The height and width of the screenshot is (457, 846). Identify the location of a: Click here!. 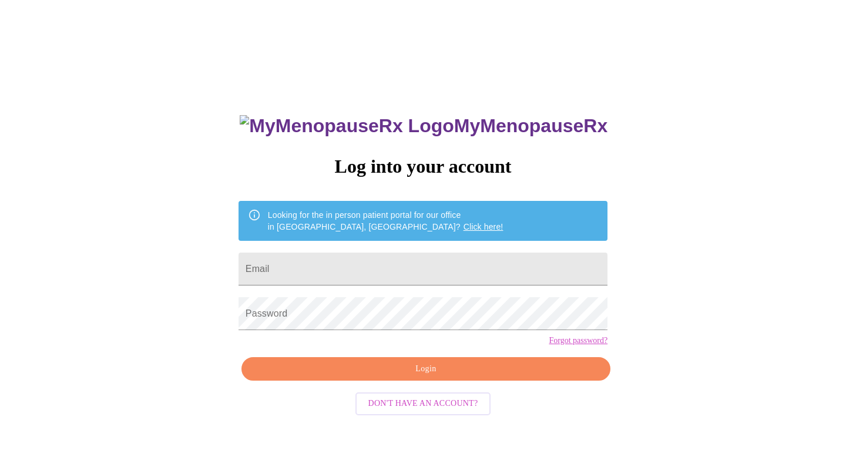
(484, 227).